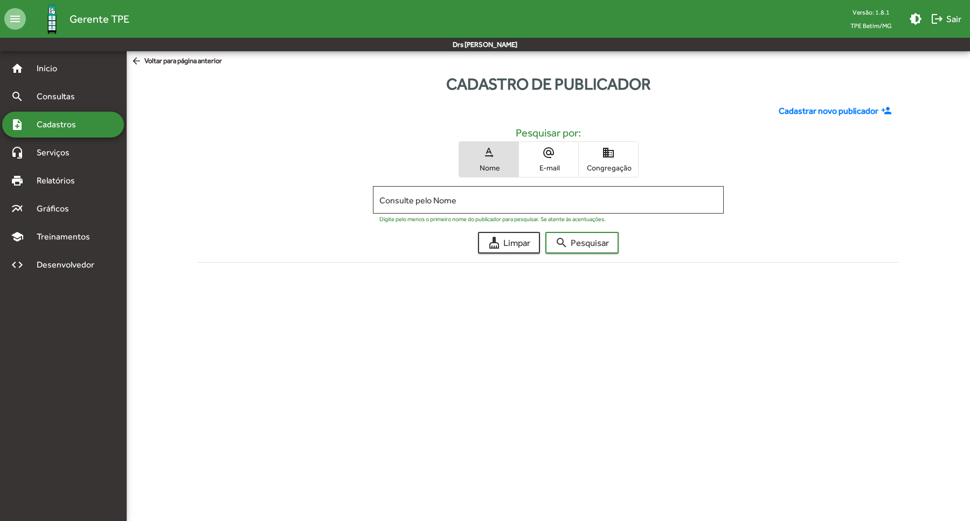 This screenshot has width=970, height=521. What do you see at coordinates (489, 153) in the screenshot?
I see `mat-icon: text_rotation_none` at bounding box center [489, 153].